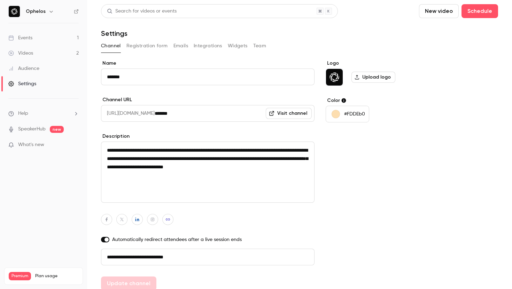 The width and height of the screenshot is (512, 289). I want to click on p: #FDDEb0, so click(354, 114).